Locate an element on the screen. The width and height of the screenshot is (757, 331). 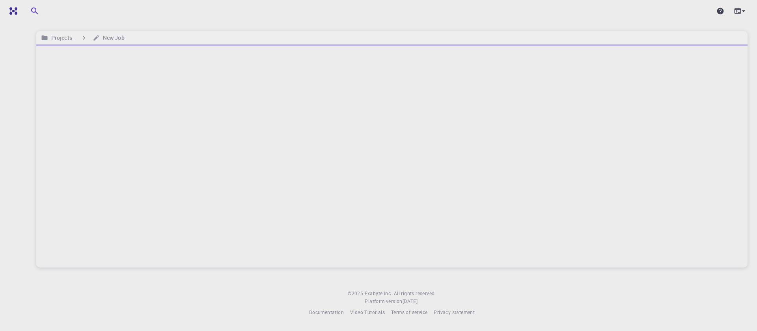
a: Documentation is located at coordinates (327, 313).